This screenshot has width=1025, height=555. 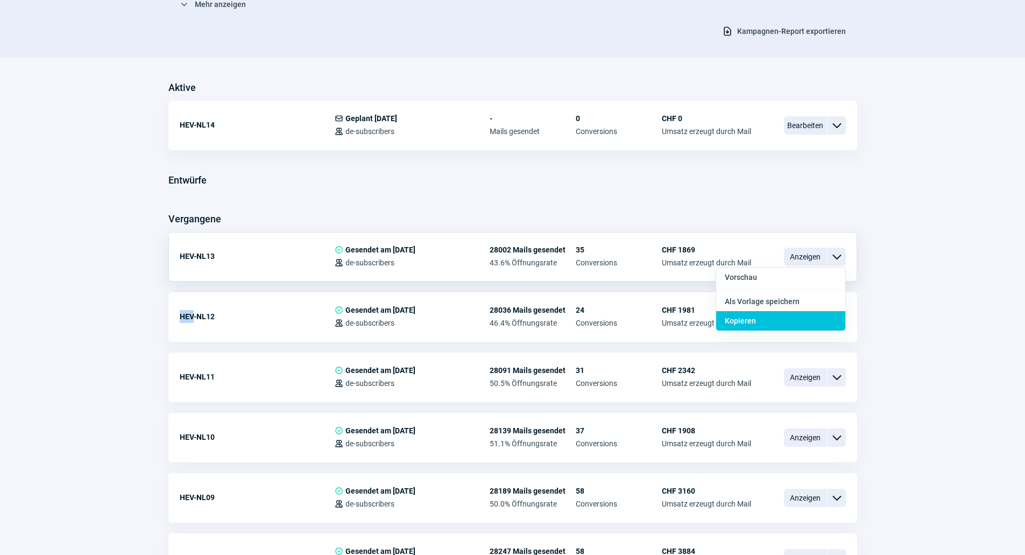 What do you see at coordinates (533, 431) in the screenshot?
I see `span: 28139 Mails gesendet` at bounding box center [533, 431].